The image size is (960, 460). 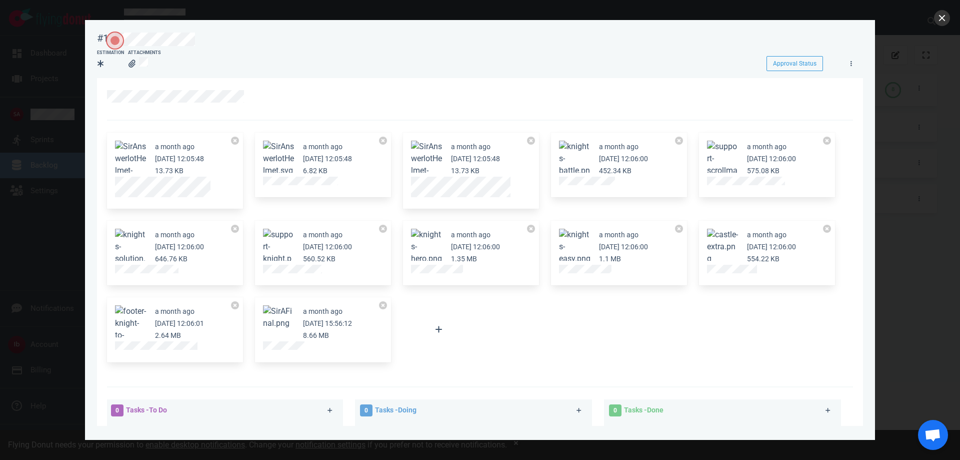 I want to click on small: 6.82 KB, so click(x=315, y=171).